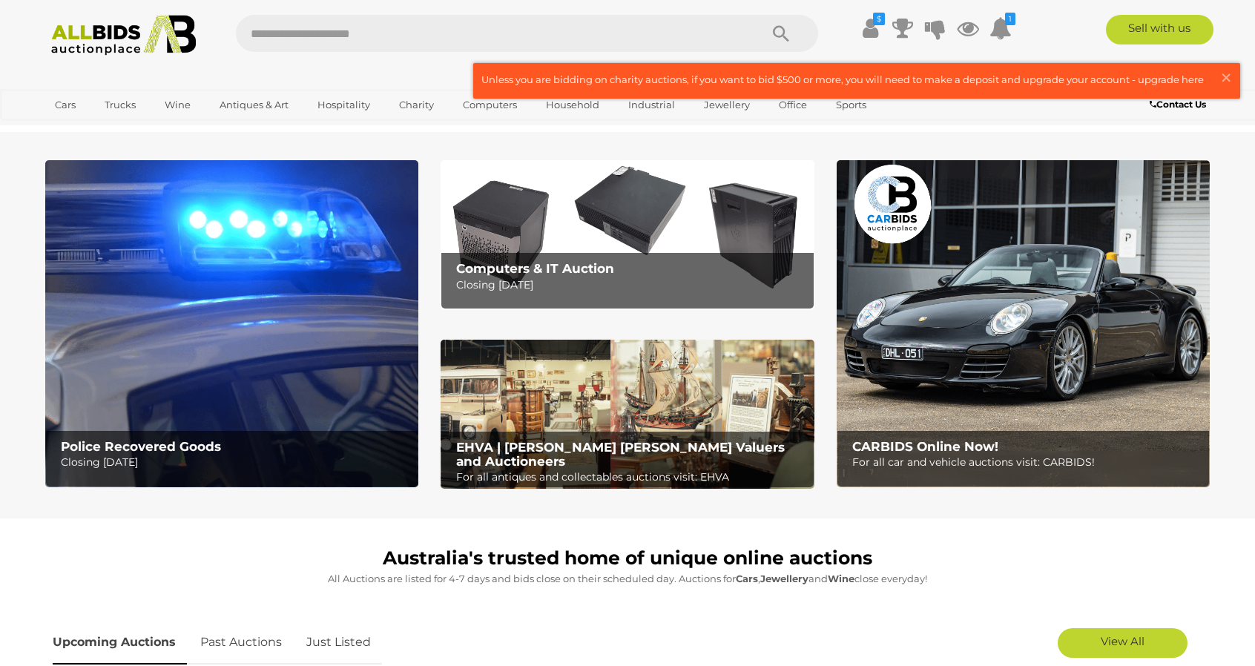  Describe the element at coordinates (119, 642) in the screenshot. I see `a: Upcoming Auctions` at that location.